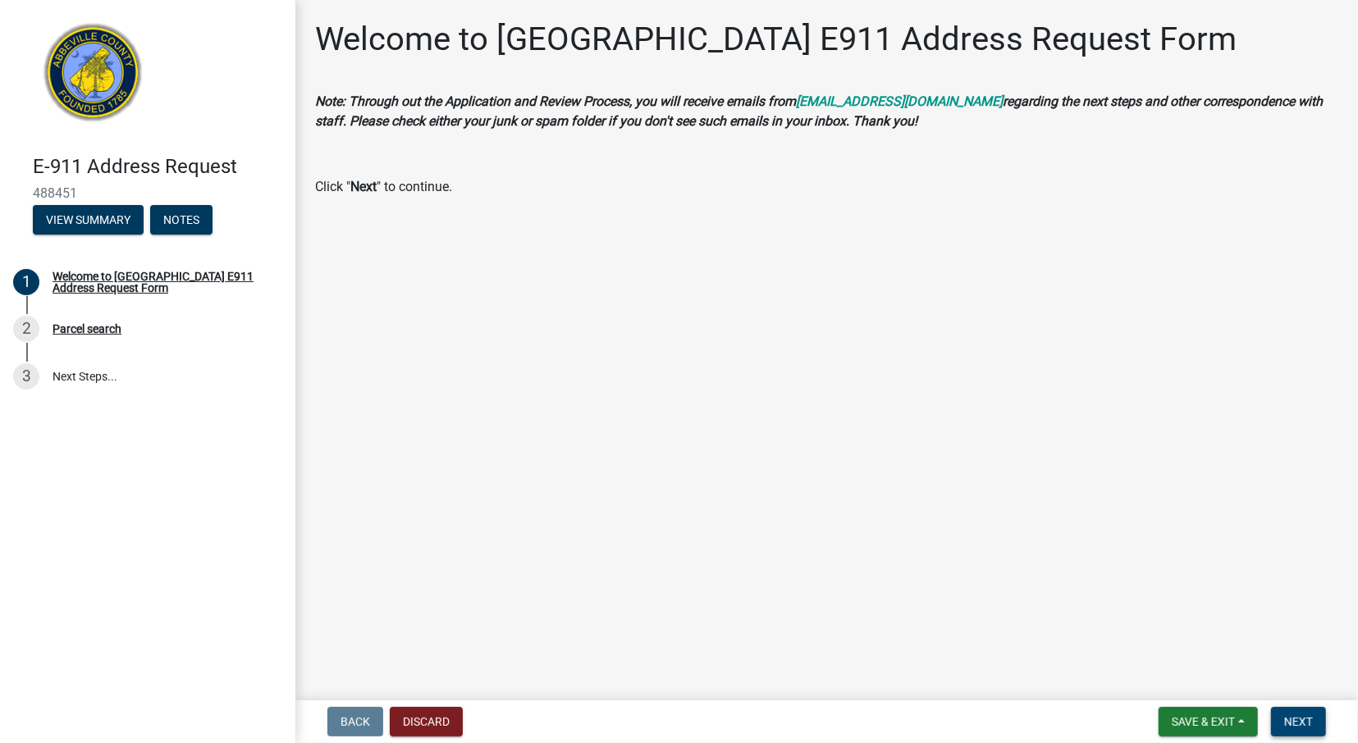 The height and width of the screenshot is (743, 1358). I want to click on p: Click " " to continue., so click(826, 187).